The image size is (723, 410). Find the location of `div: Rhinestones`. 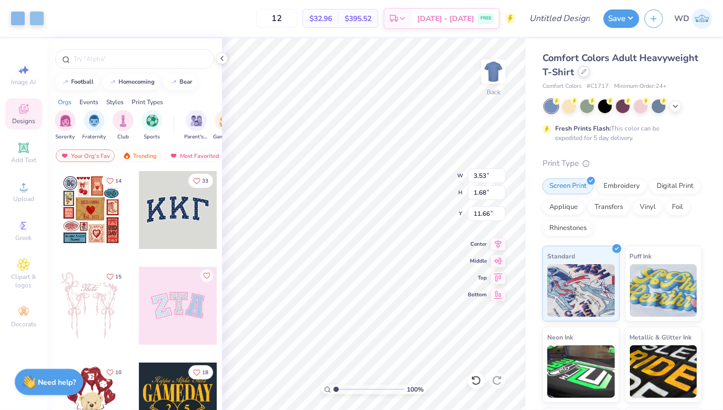

div: Rhinestones is located at coordinates (568, 228).